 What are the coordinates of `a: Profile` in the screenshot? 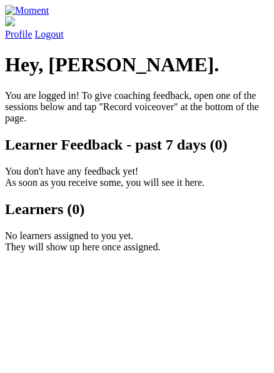 It's located at (137, 28).